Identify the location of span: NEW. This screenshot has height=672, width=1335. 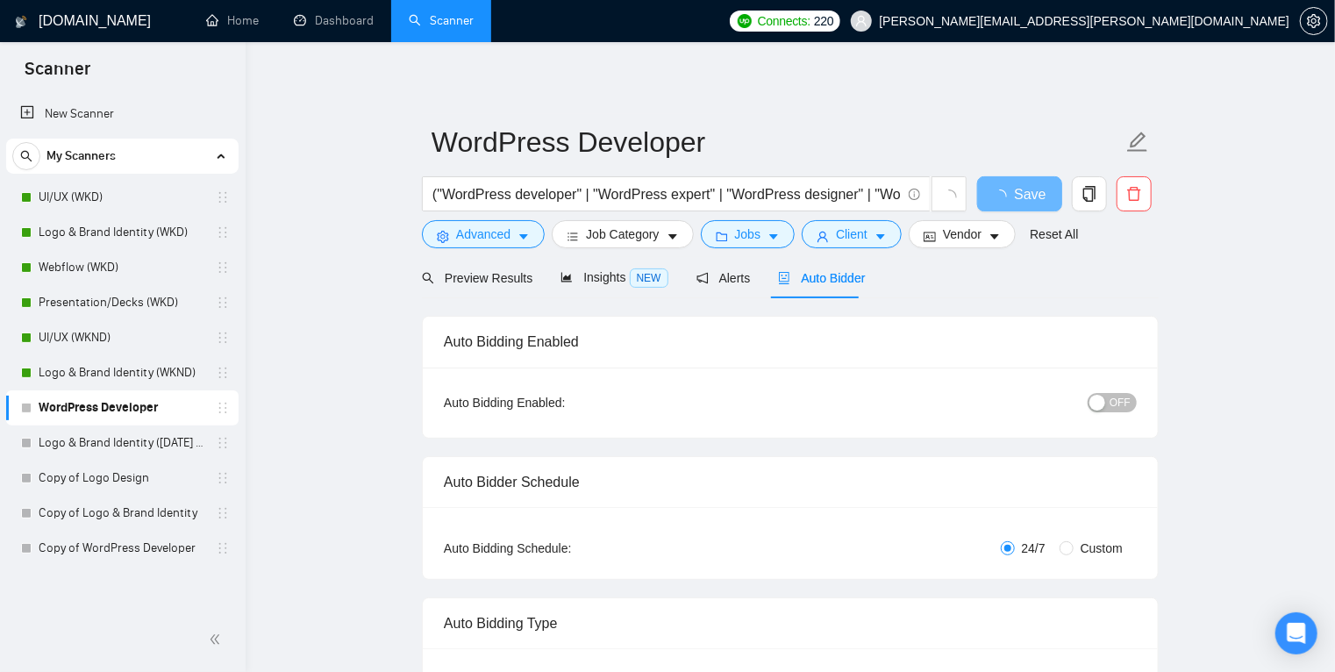
(649, 278).